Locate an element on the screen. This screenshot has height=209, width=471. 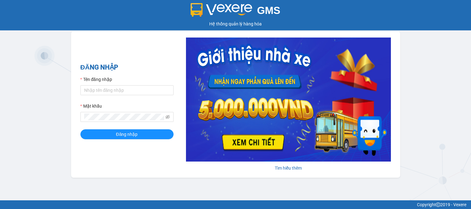
div: Hệ thống quản lý hàng hóa is located at coordinates (235, 24).